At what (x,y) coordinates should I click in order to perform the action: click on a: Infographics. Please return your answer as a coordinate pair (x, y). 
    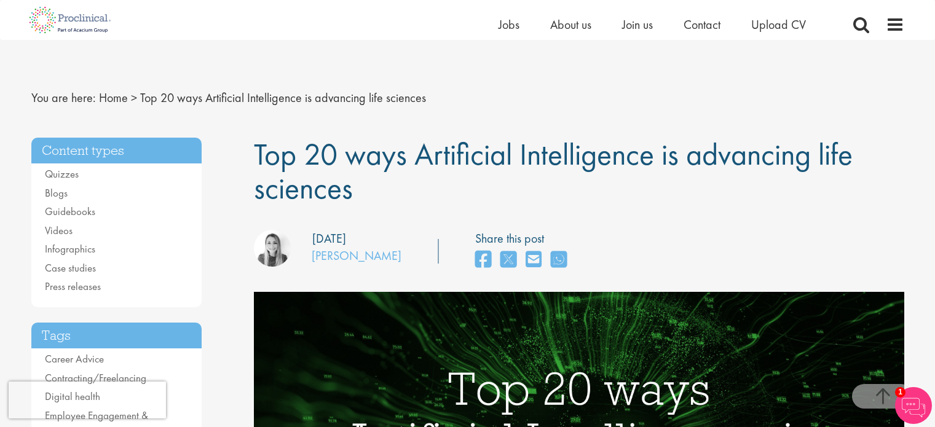
    Looking at the image, I should click on (70, 249).